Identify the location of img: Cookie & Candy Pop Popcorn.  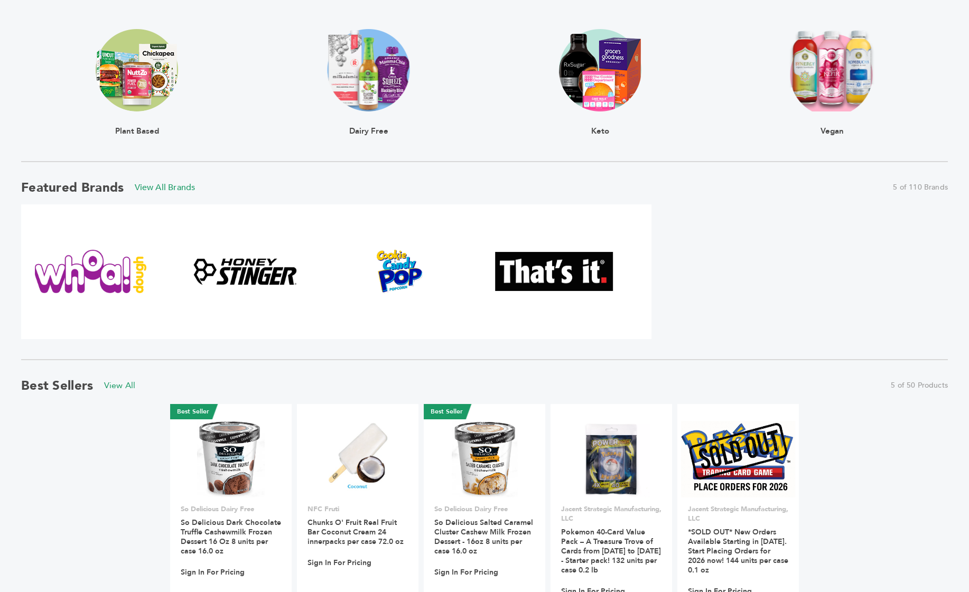
(399, 272).